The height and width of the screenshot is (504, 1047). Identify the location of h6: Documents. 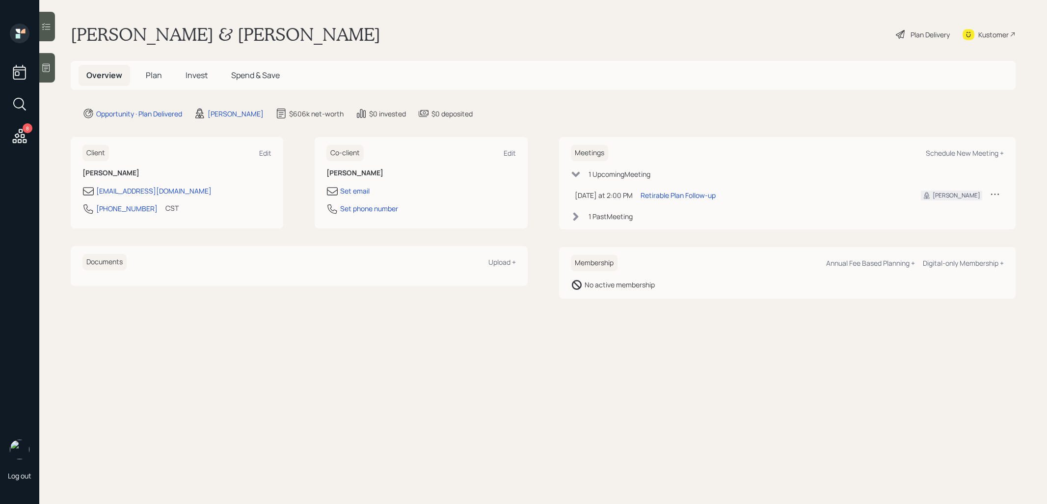
(105, 262).